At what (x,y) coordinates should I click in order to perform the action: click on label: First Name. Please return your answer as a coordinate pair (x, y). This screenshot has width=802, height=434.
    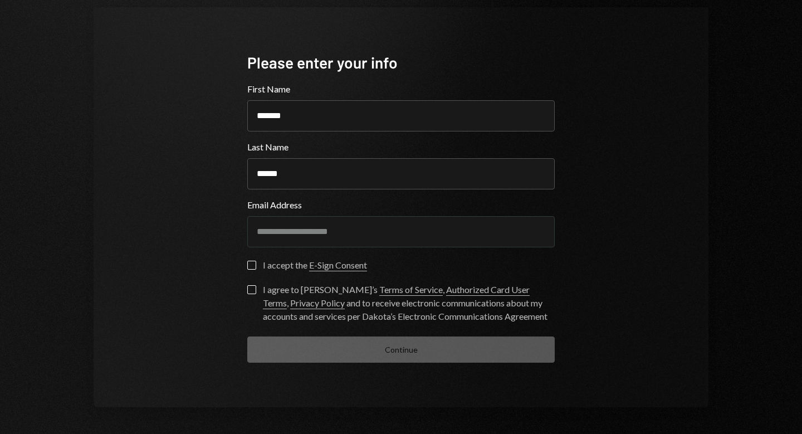
    Looking at the image, I should click on (401, 89).